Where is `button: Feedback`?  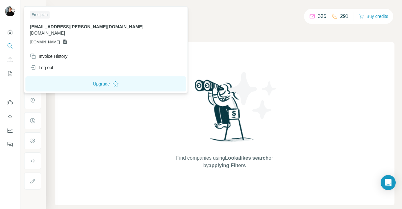 button: Feedback is located at coordinates (10, 144).